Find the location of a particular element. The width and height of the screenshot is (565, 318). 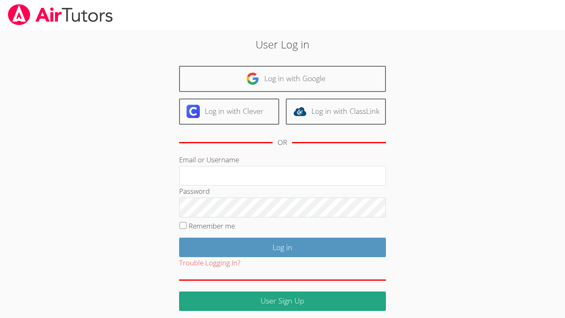

div: OR is located at coordinates (282, 142).